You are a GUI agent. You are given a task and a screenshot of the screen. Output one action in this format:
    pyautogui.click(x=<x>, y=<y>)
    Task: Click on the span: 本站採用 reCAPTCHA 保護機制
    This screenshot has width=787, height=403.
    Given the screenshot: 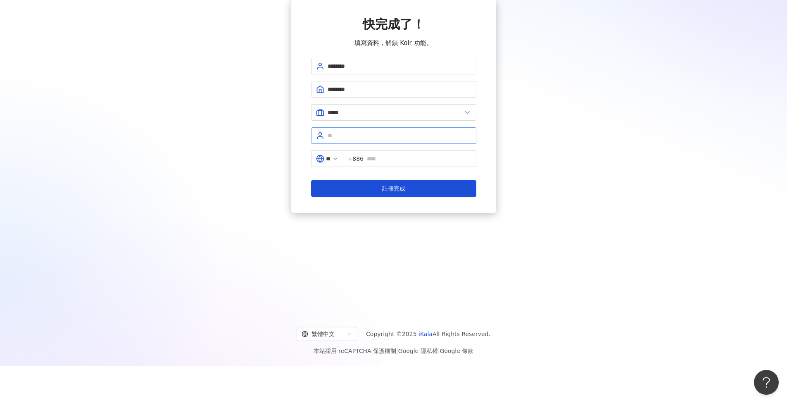 What is the action you would take?
    pyautogui.click(x=394, y=351)
    